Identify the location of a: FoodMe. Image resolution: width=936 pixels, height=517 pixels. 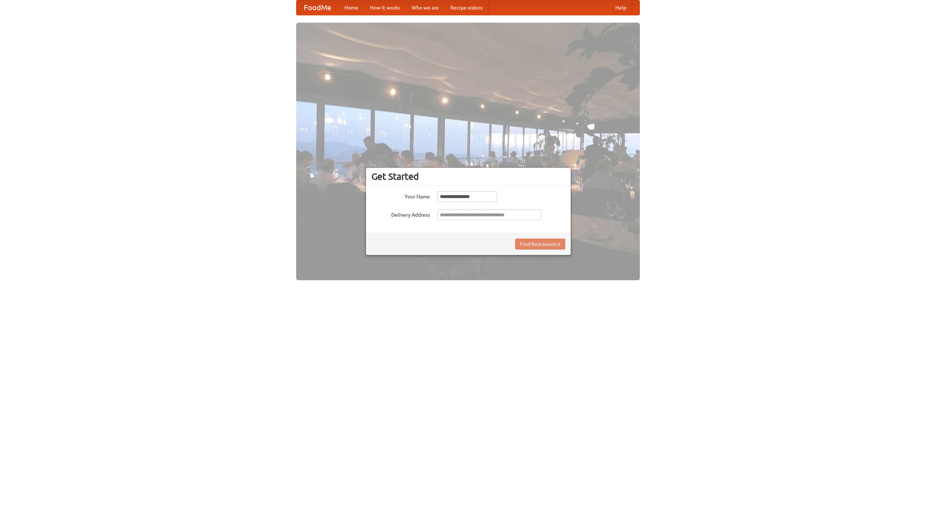
(317, 8).